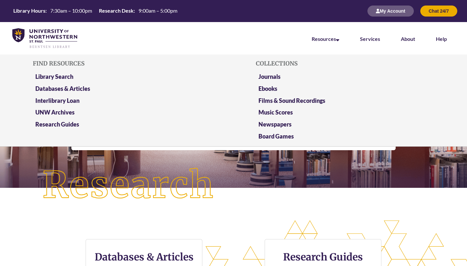 The width and height of the screenshot is (467, 266). I want to click on a: Chat 24/7, so click(439, 11).